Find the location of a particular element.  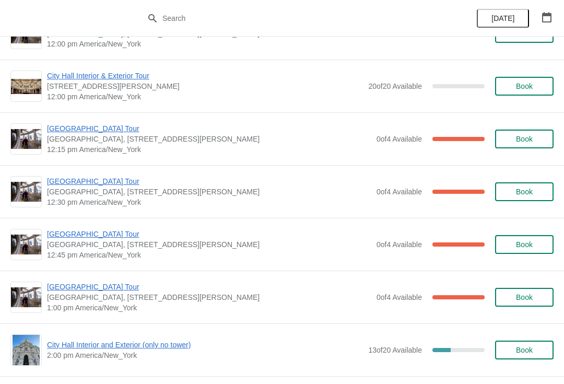

img: City Hall Interior and Exterior (only no tower) | | 2:00 pm America/New_York is located at coordinates (26, 350).